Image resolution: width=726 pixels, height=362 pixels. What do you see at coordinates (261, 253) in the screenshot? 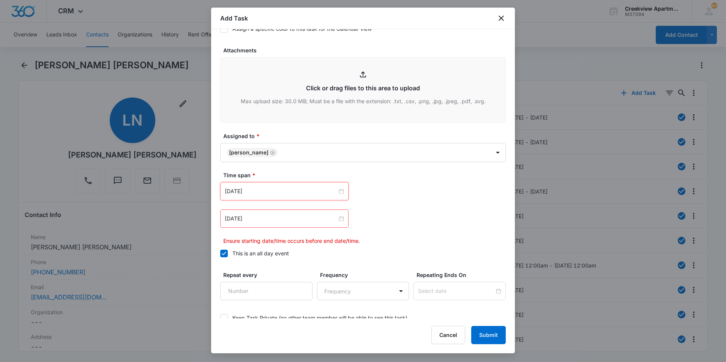
I see `div: This is an all day event` at bounding box center [261, 253].